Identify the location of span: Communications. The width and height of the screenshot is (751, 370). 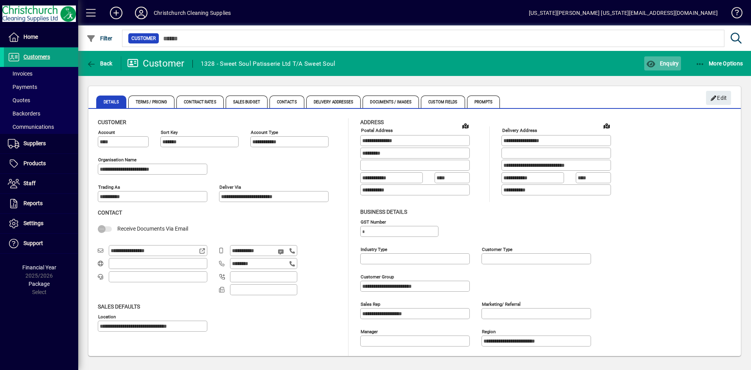
(31, 127).